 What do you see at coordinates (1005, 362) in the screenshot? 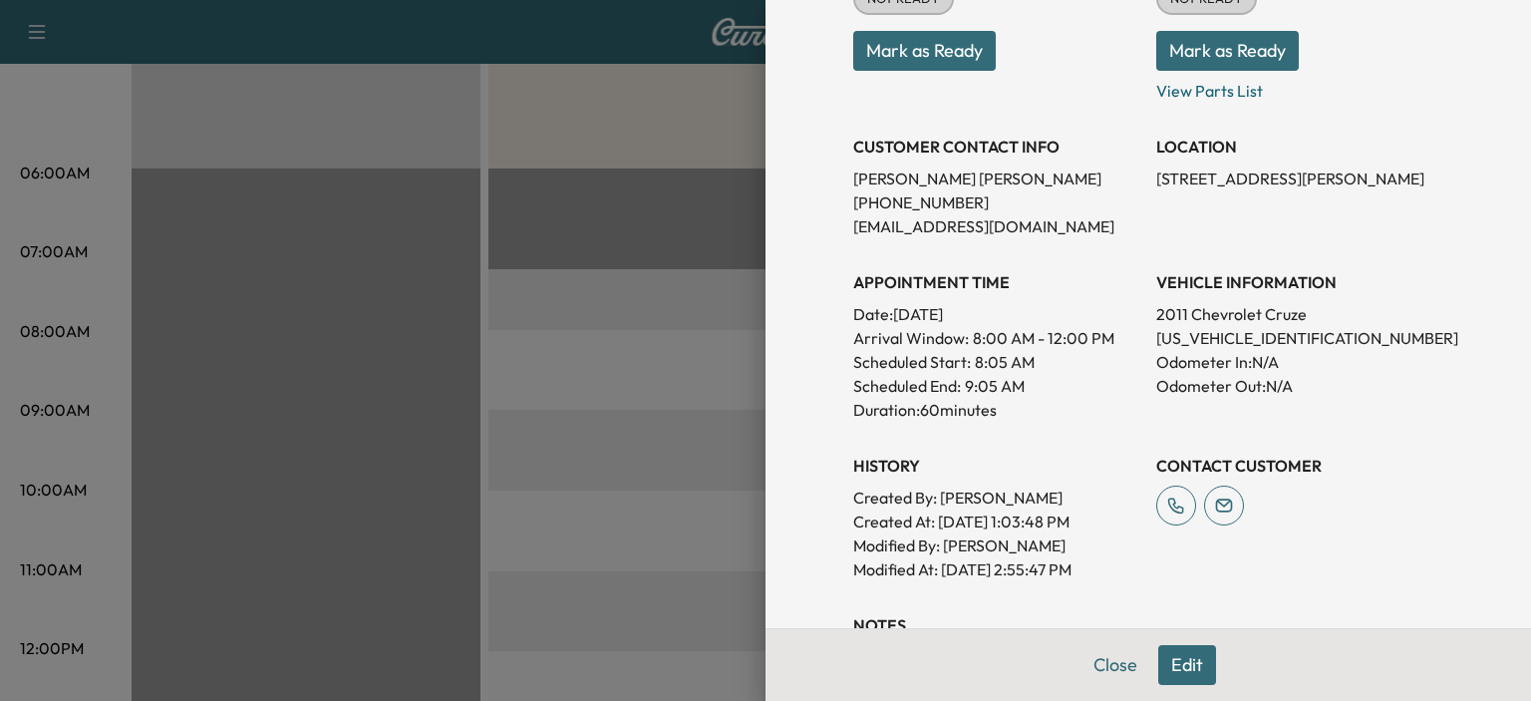
I see `p: 8:05 AM` at bounding box center [1005, 362].